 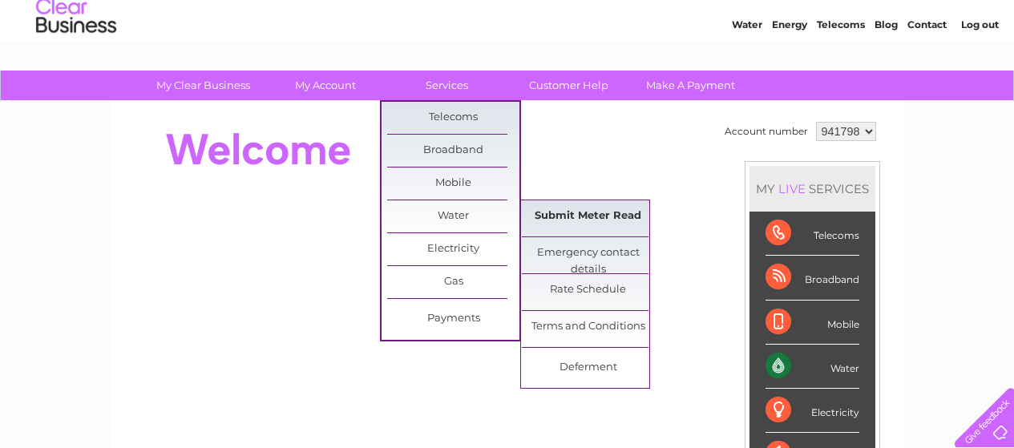 I want to click on a: Deferment, so click(x=587, y=368).